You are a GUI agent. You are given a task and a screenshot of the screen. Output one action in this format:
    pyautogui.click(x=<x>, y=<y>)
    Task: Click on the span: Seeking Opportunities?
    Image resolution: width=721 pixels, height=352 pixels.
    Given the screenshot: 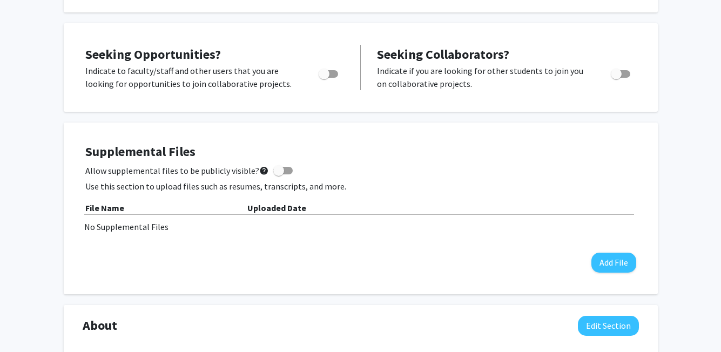 What is the action you would take?
    pyautogui.click(x=153, y=54)
    